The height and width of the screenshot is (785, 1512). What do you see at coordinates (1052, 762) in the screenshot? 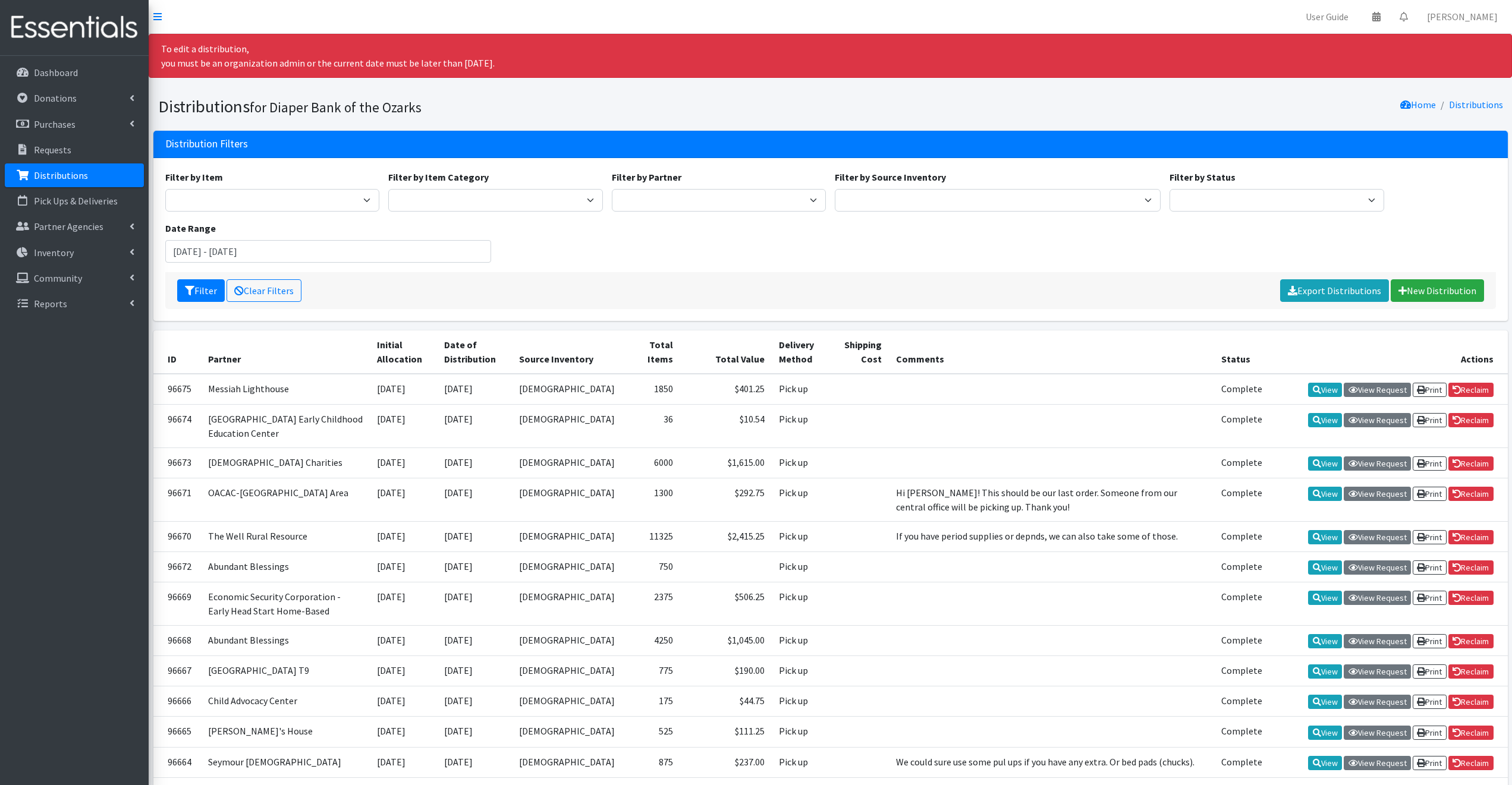
I see `td: We could sure use some pul ups if you have any extra. Or bed pads (chucks).` at bounding box center [1052, 762].